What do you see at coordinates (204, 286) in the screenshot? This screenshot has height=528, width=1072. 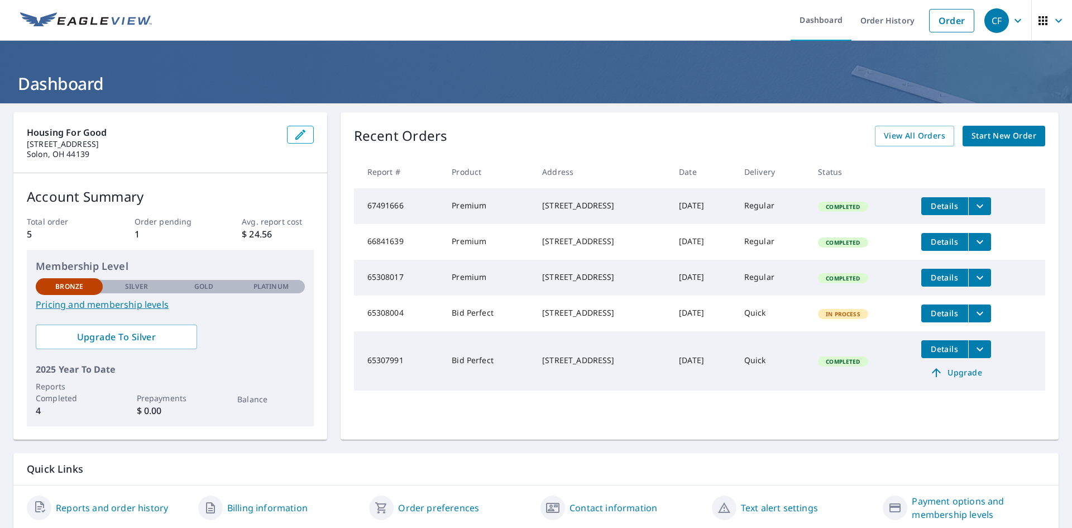 I see `p: Gold` at bounding box center [204, 286].